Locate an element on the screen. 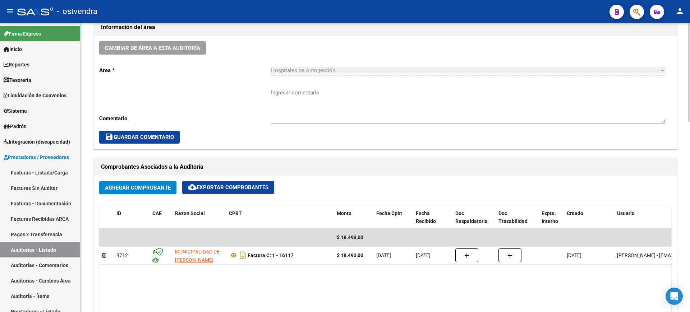 The height and width of the screenshot is (312, 690). span: Creado is located at coordinates (575, 213).